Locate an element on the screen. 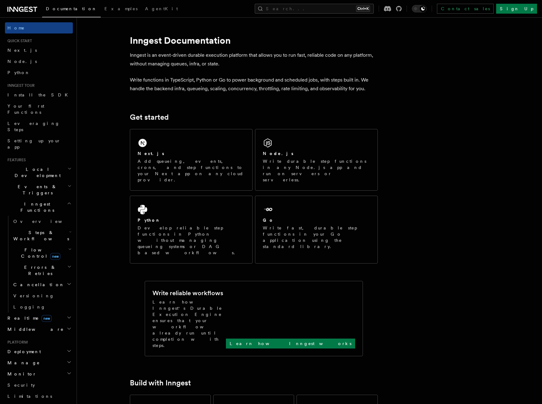  a: Documentation is located at coordinates (71, 10).